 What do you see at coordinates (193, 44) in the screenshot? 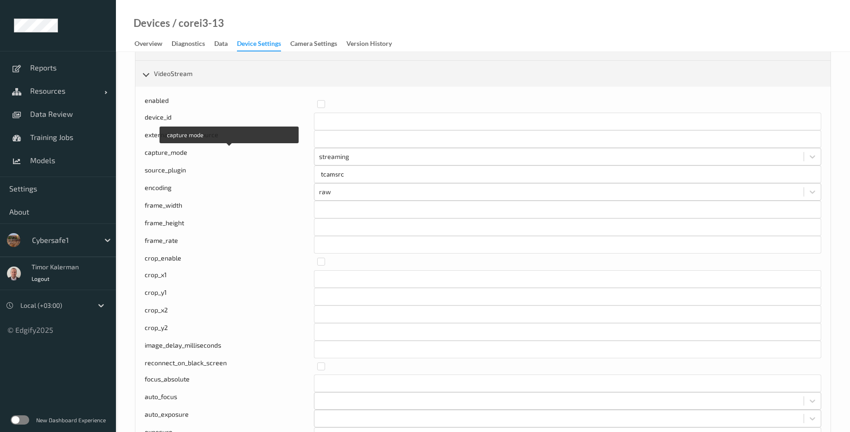
I see `a: Diagnostics` at bounding box center [193, 44].